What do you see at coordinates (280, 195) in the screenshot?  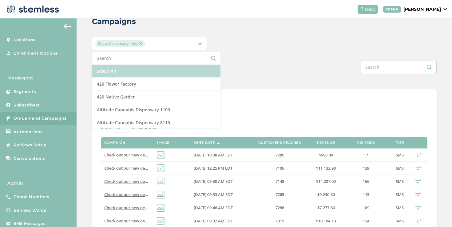 I see `span: 7265` at bounding box center [280, 195].